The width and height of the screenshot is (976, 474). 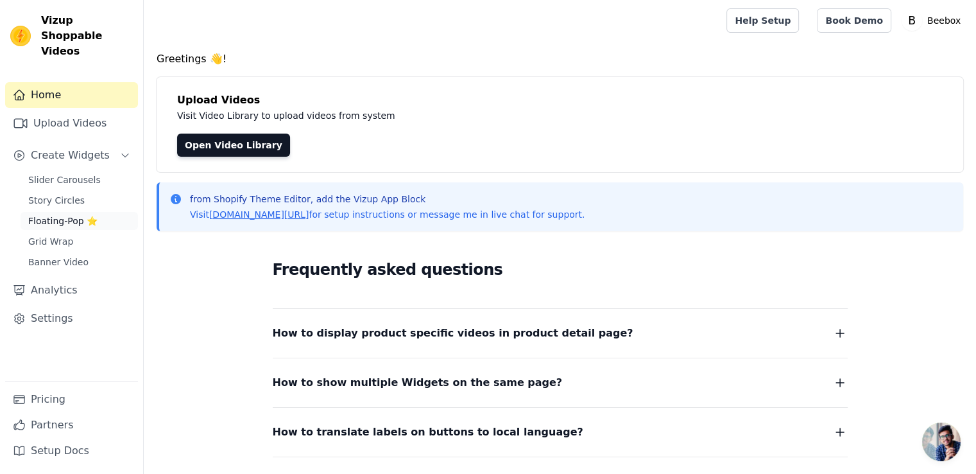 I want to click on span: Vizup Shoppable Videos, so click(x=87, y=36).